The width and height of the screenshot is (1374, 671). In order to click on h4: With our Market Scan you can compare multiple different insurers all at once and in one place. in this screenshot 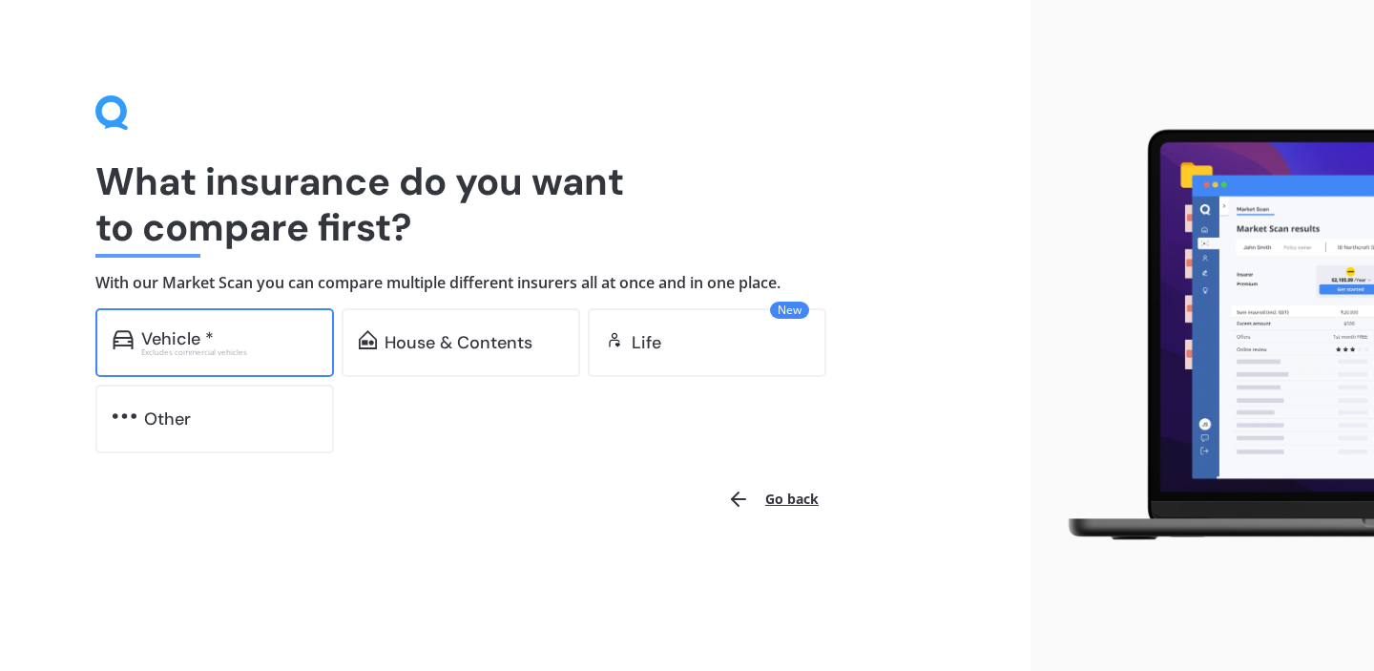, I will do `click(515, 282)`.